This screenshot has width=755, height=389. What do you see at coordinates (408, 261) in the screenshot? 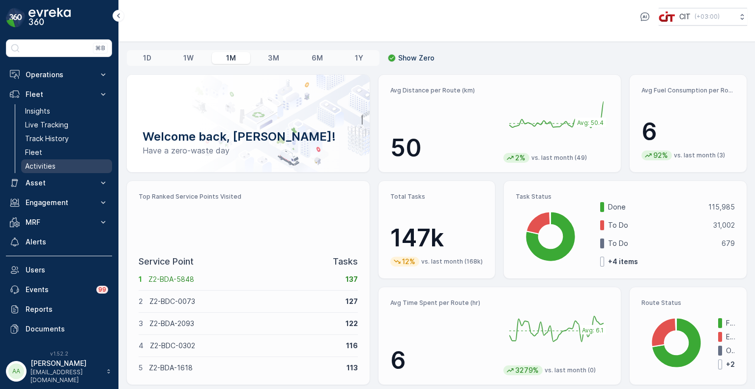
I see `p: 12%` at bounding box center [408, 261].